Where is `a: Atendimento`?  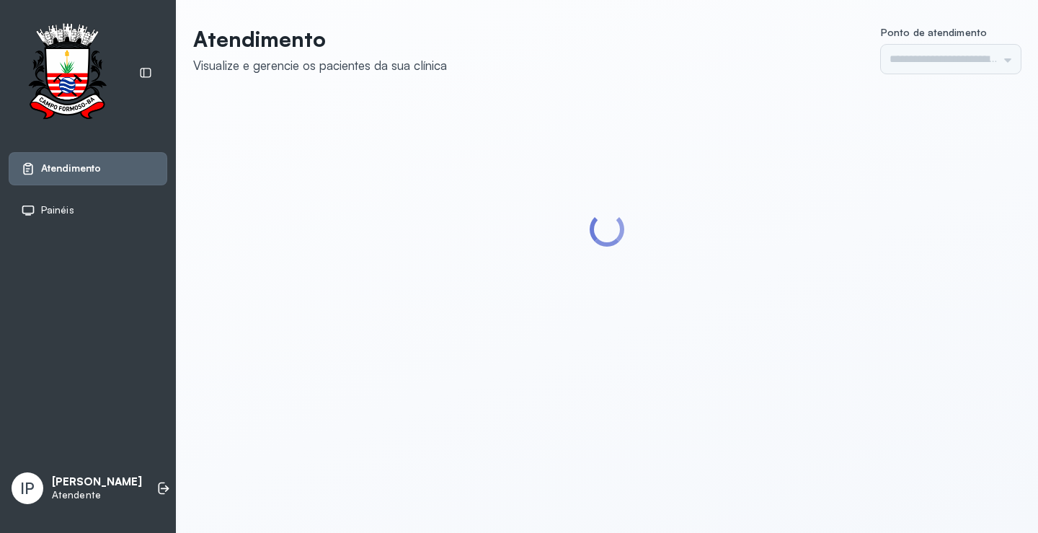 a: Atendimento is located at coordinates (88, 169).